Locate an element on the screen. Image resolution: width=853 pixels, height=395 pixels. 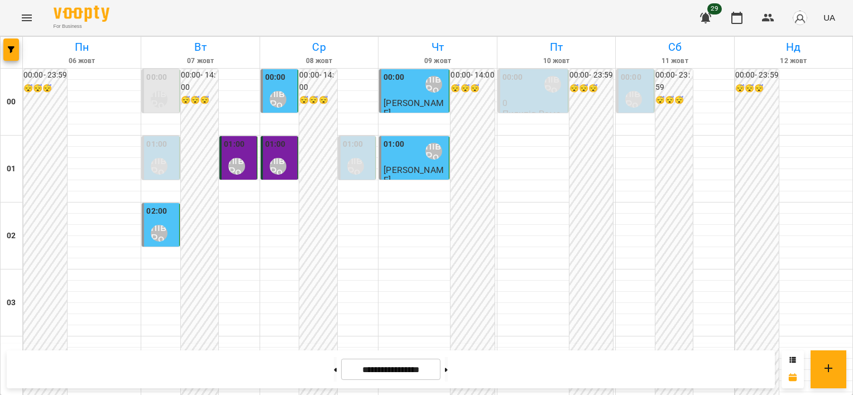
button: UA is located at coordinates (829, 17).